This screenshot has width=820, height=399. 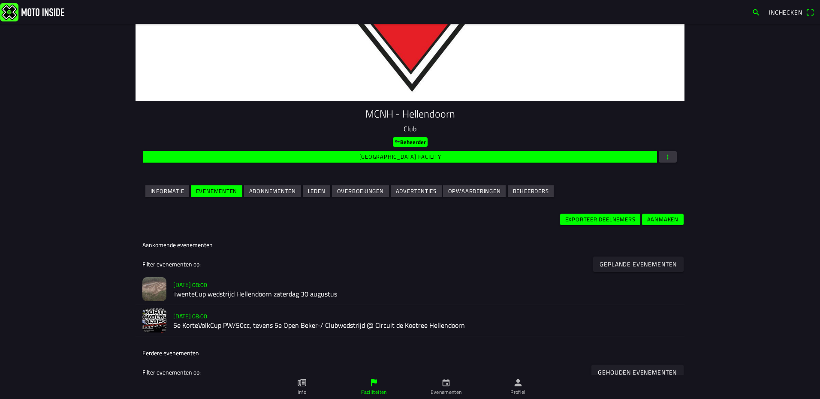 I want to click on p: Club, so click(x=410, y=129).